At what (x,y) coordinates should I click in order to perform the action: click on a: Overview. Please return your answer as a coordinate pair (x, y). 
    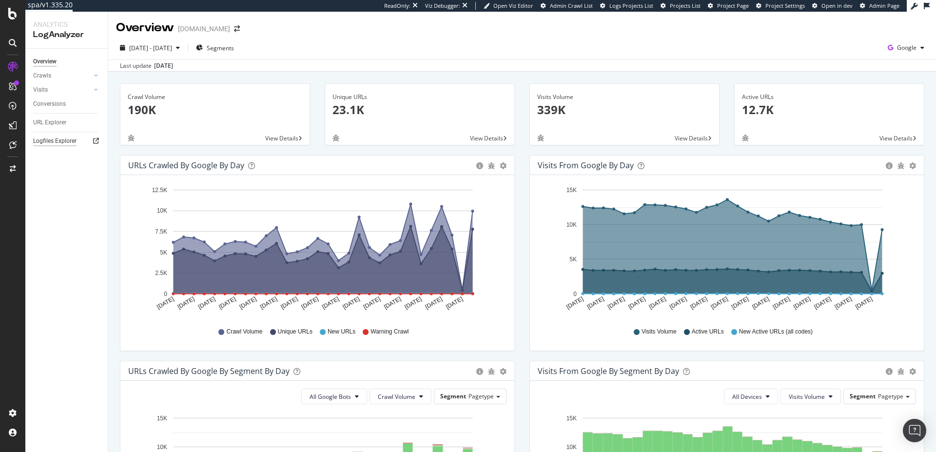
    Looking at the image, I should click on (67, 61).